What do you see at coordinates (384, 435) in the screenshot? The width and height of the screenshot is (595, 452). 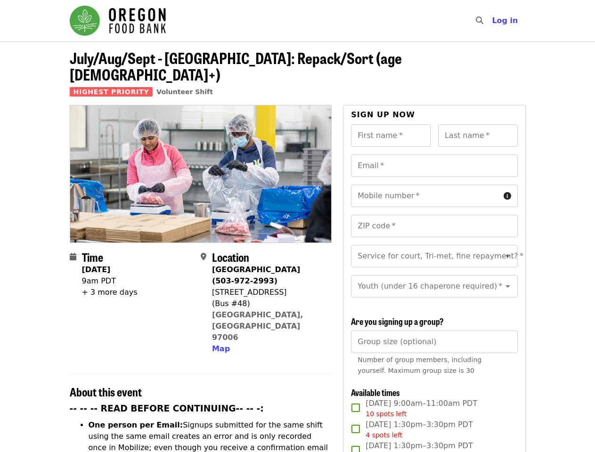 I see `span: 4 spots left` at bounding box center [384, 435].